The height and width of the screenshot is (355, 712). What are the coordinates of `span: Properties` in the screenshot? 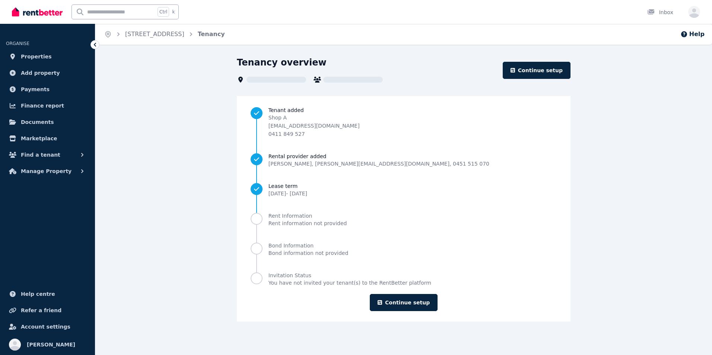 It's located at (36, 57).